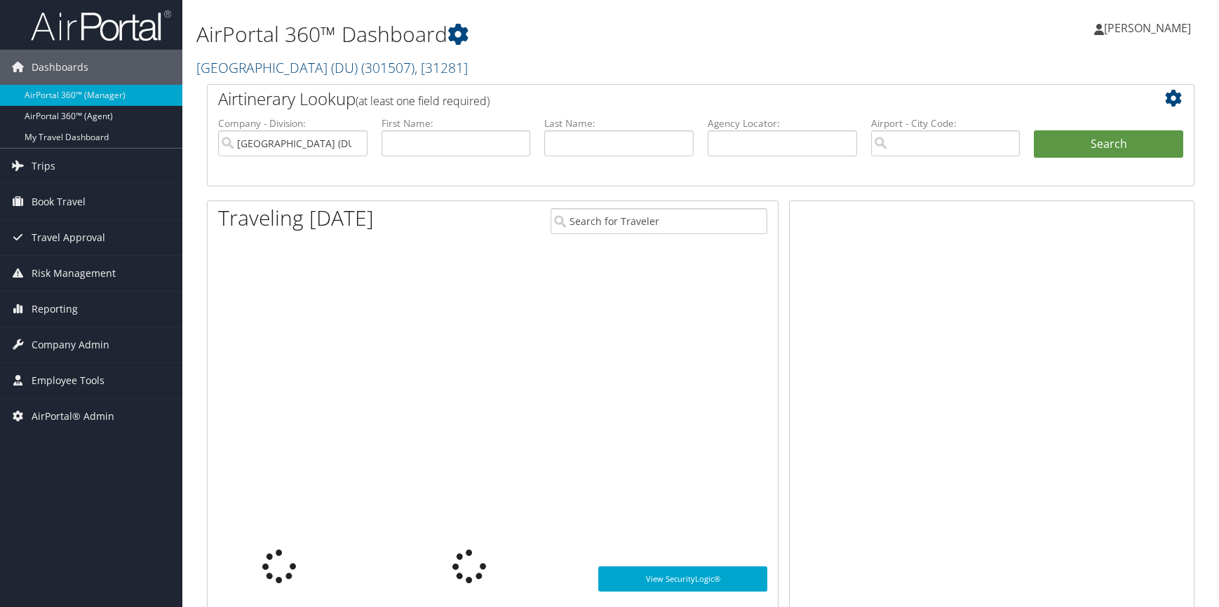 This screenshot has height=607, width=1219. I want to click on span: Trips, so click(43, 166).